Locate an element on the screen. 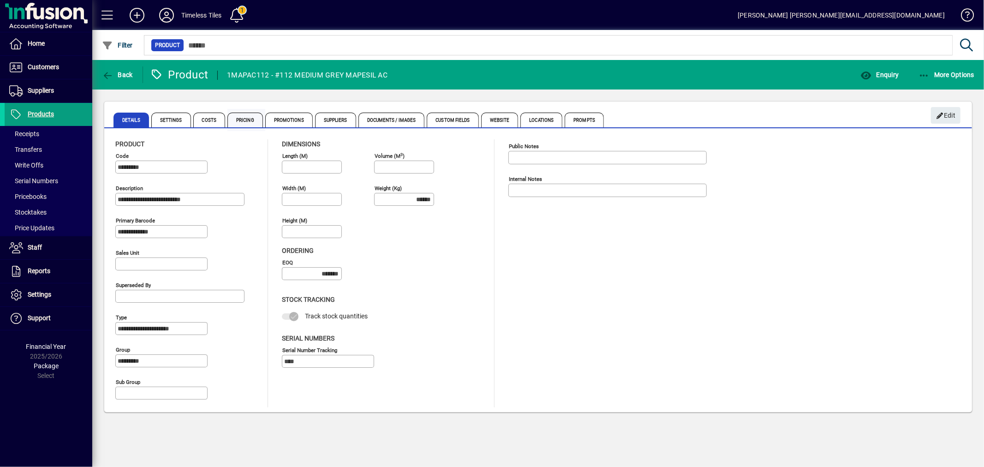  div: Product is located at coordinates (179, 75).